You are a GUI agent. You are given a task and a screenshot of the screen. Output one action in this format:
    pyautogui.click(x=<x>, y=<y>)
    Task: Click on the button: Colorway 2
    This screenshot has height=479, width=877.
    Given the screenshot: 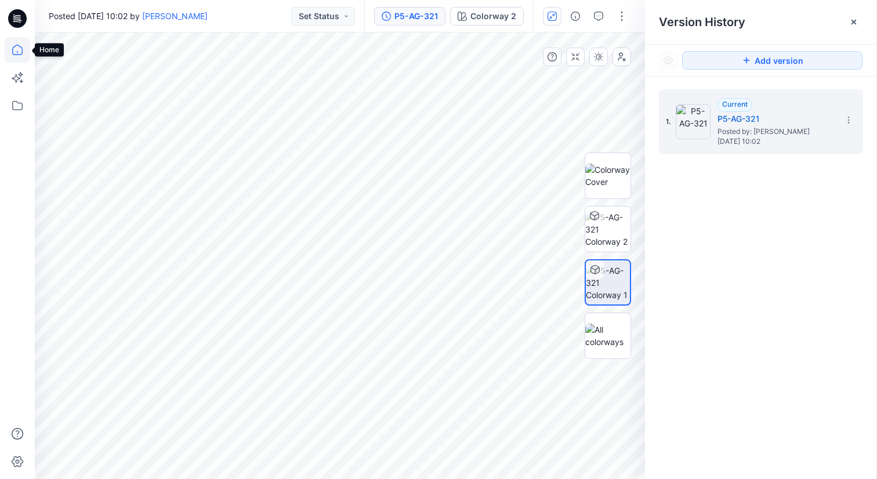 What is the action you would take?
    pyautogui.click(x=487, y=16)
    